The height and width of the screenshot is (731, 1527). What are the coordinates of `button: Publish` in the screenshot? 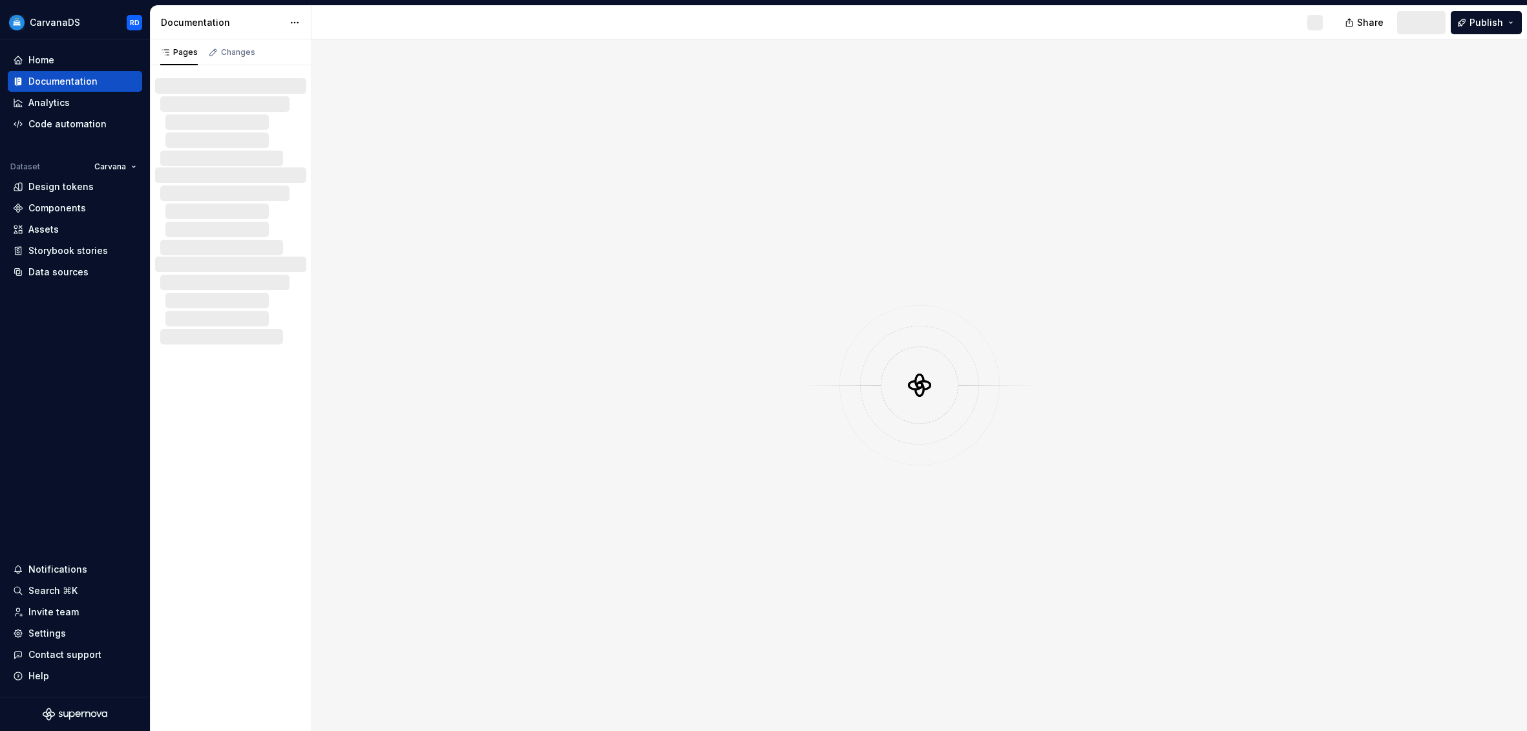 It's located at (1486, 23).